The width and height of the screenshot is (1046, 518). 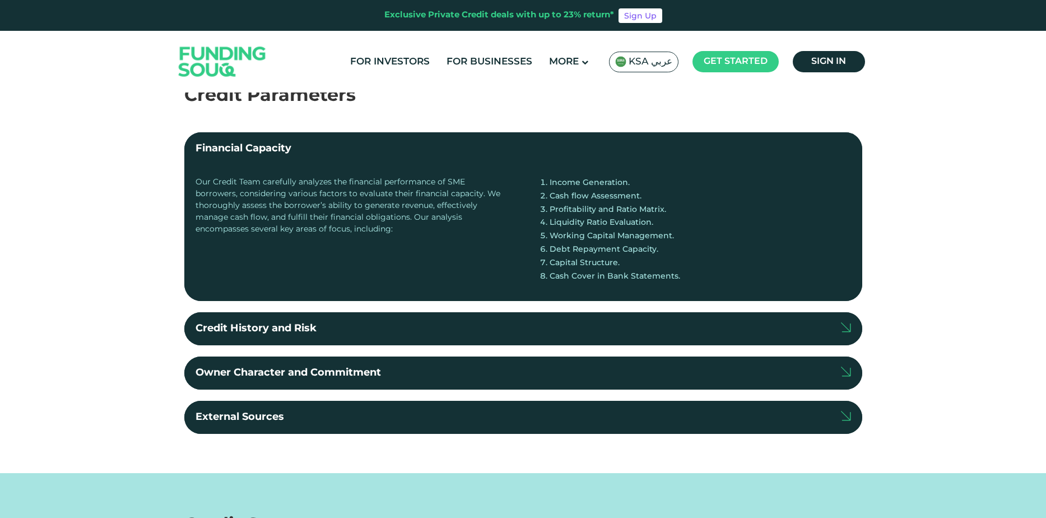 I want to click on div: Credit History and Risk, so click(x=256, y=328).